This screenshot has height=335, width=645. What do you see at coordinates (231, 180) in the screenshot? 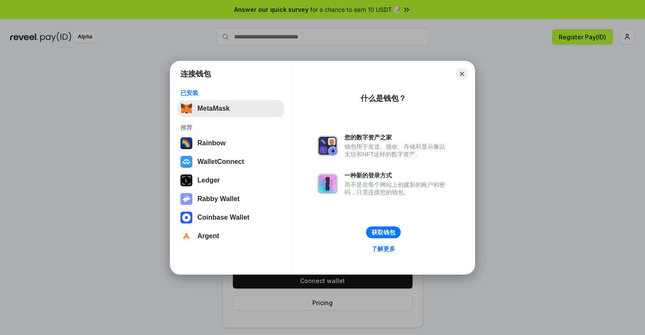
I see `button: Ledger` at bounding box center [231, 180].